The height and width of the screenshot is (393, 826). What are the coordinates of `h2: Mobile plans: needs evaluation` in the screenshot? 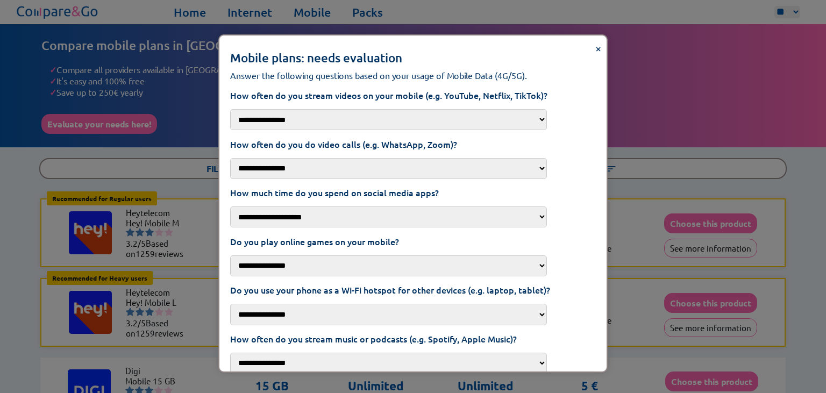 It's located at (413, 58).